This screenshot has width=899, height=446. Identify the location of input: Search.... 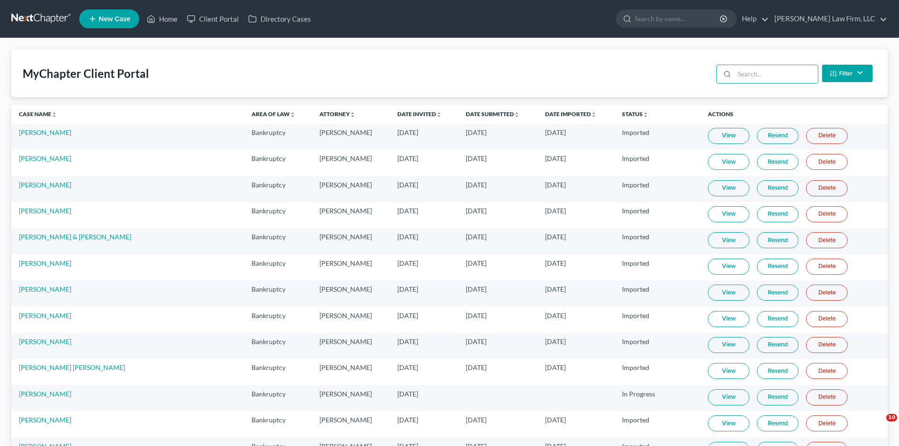
(776, 74).